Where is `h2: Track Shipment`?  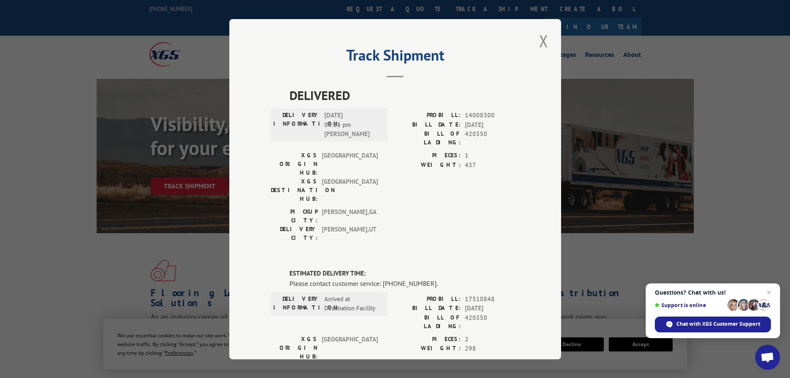 h2: Track Shipment is located at coordinates (395, 57).